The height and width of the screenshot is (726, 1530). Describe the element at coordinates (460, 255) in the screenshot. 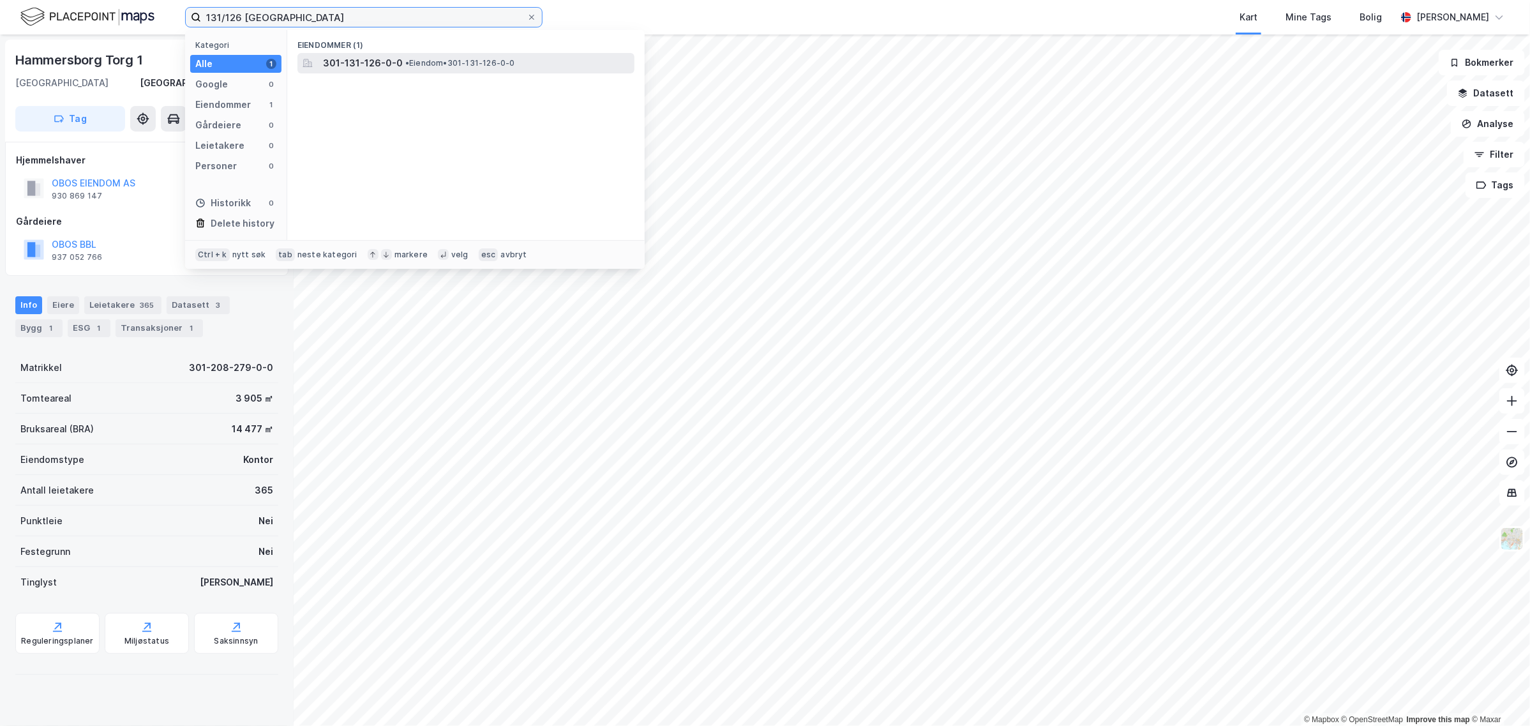

I see `div: velg` at that location.